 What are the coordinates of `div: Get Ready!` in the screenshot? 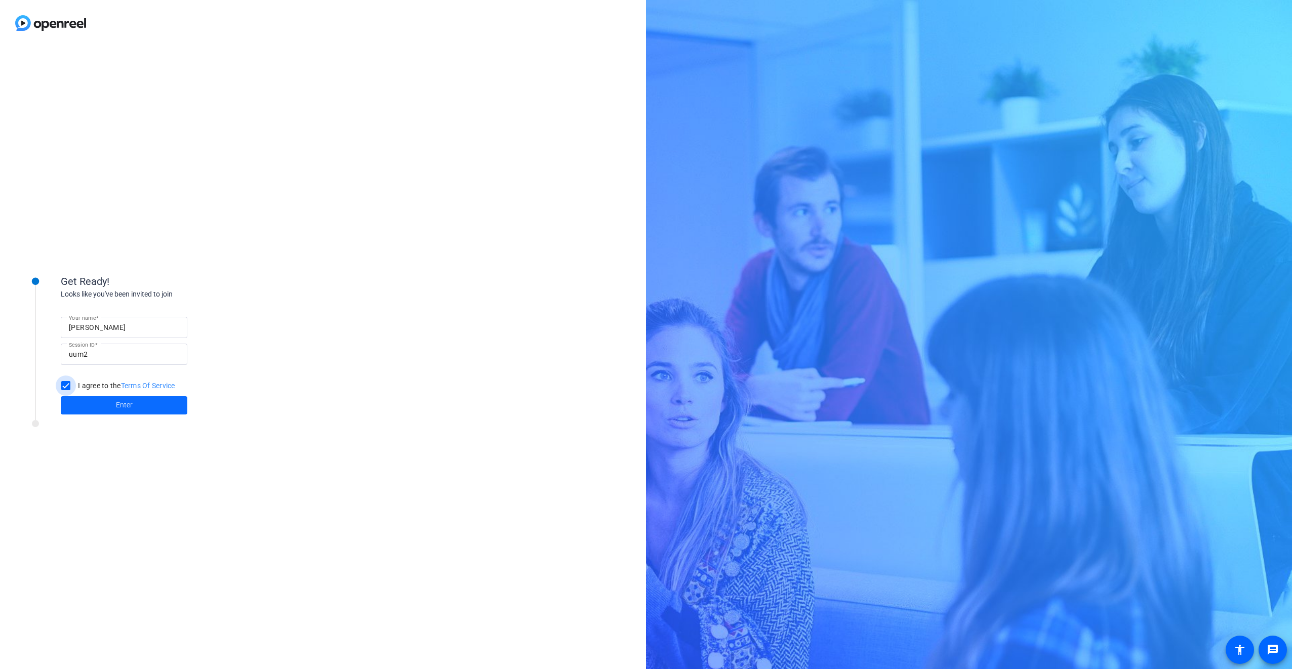 It's located at (162, 282).